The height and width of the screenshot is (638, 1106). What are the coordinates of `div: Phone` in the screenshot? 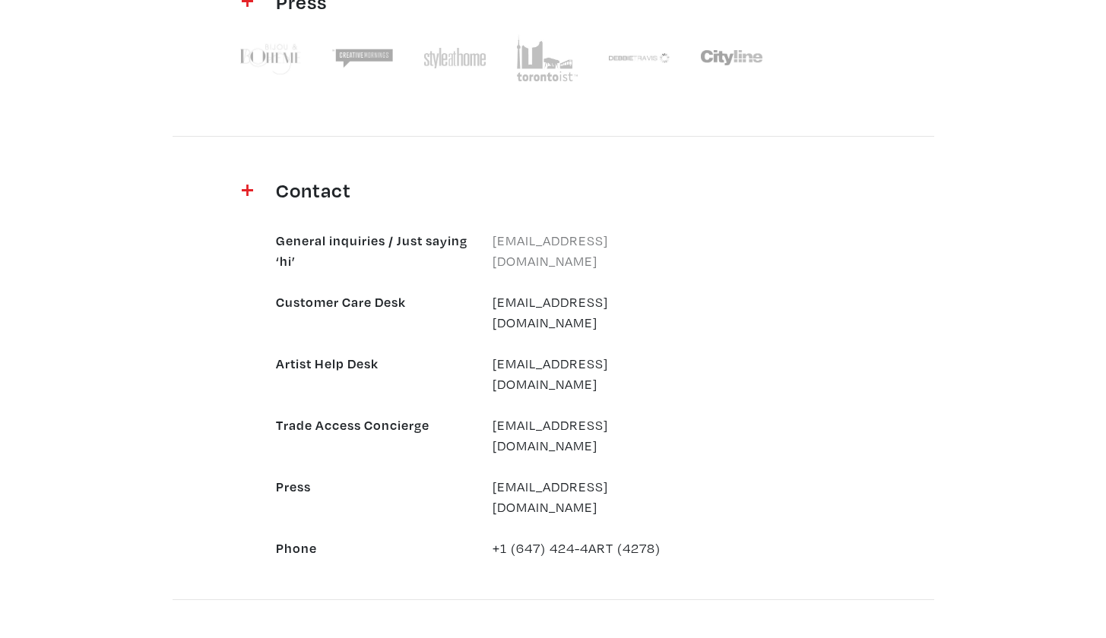 It's located at (372, 548).